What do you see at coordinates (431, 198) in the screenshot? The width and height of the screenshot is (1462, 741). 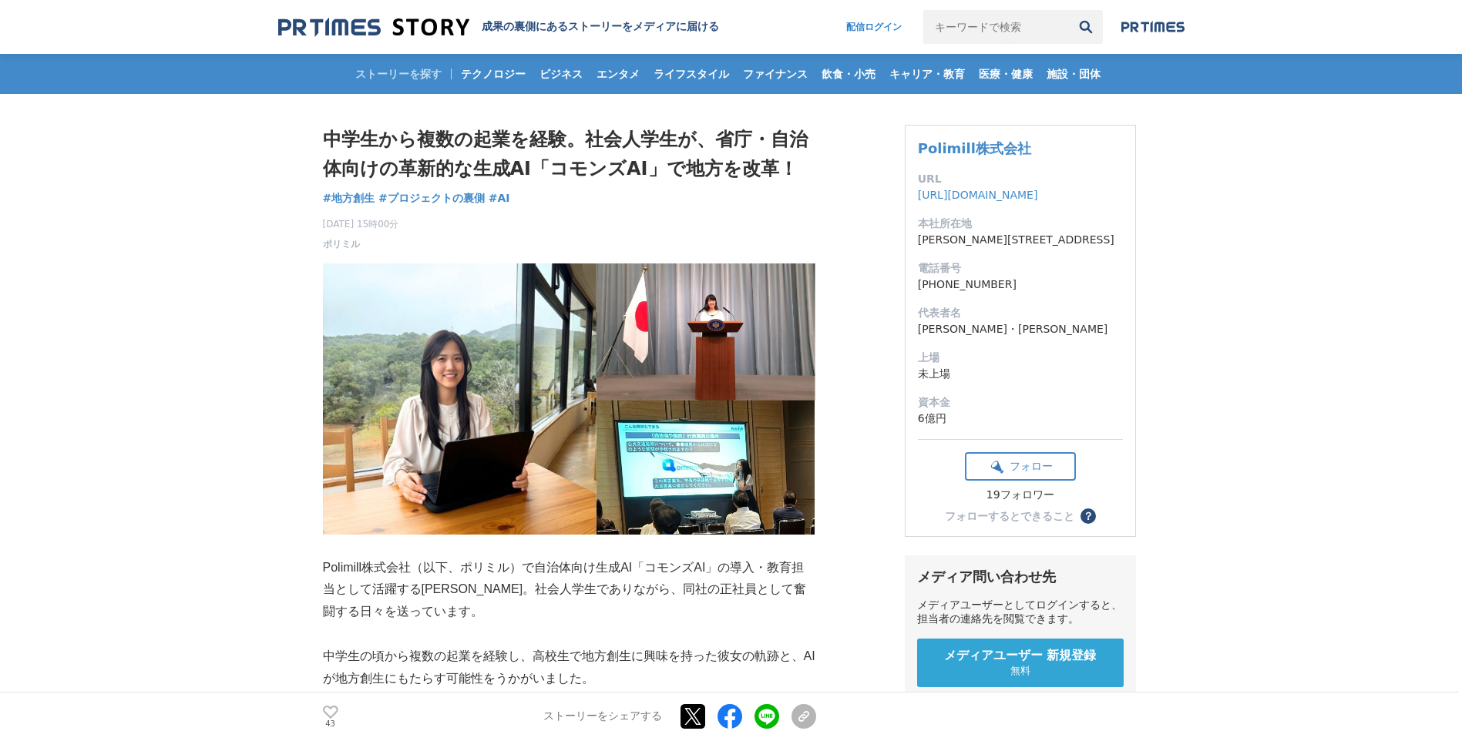 I see `a: #プロジェクトの裏側` at bounding box center [431, 198].